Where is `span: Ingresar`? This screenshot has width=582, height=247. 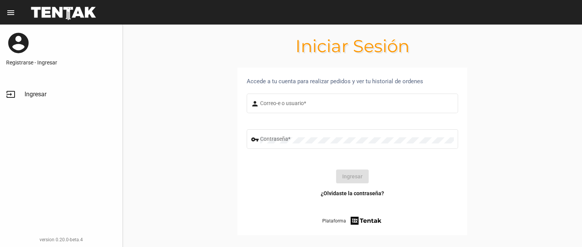
span: Ingresar is located at coordinates (35, 94).